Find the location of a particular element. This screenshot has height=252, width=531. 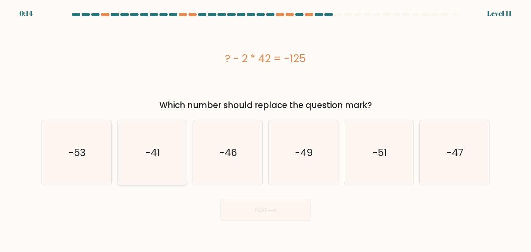

div: 0:14 is located at coordinates (26, 13).